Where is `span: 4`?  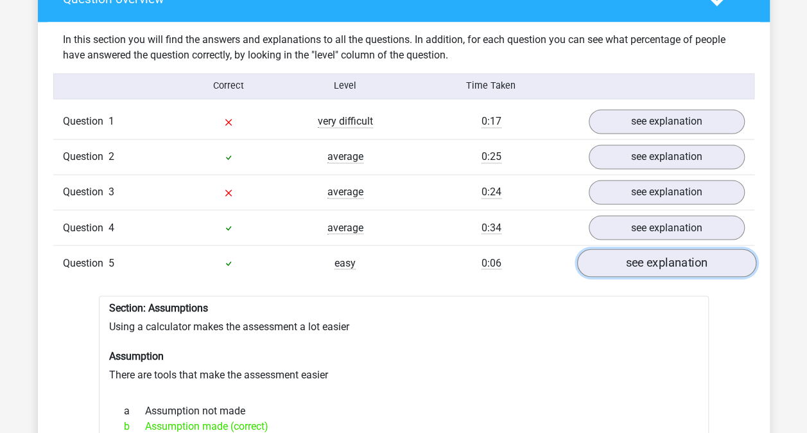 span: 4 is located at coordinates (111, 227).